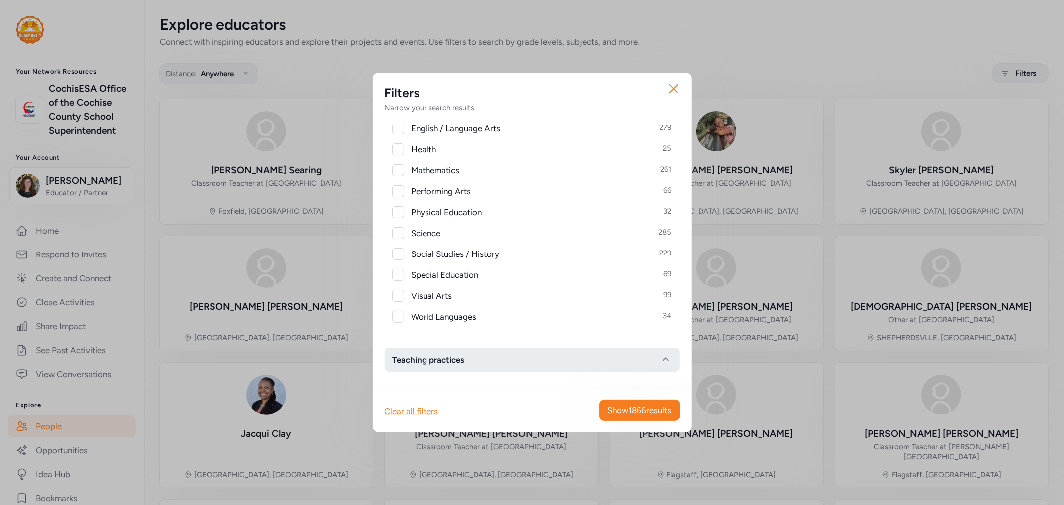 The height and width of the screenshot is (505, 1064). What do you see at coordinates (668, 211) in the screenshot?
I see `span: 32` at bounding box center [668, 211].